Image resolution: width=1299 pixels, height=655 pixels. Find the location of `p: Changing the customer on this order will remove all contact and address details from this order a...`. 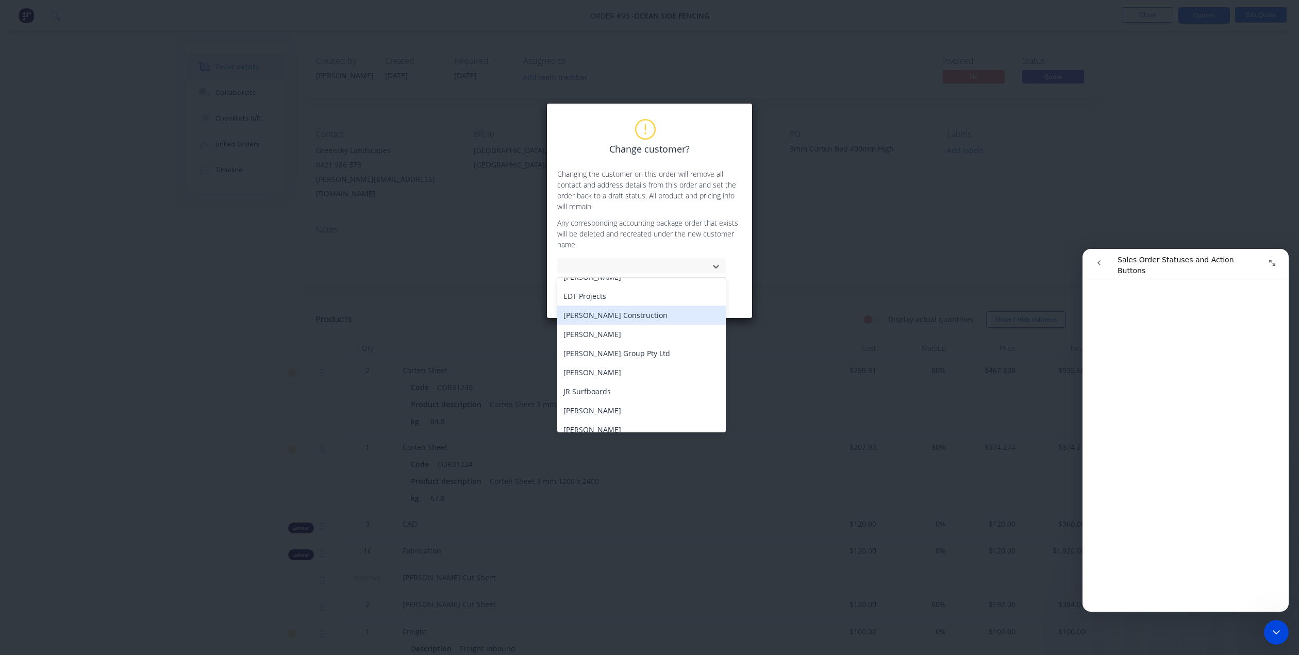

p: Changing the customer on this order will remove all contact and address details from this order a... is located at coordinates (649, 190).